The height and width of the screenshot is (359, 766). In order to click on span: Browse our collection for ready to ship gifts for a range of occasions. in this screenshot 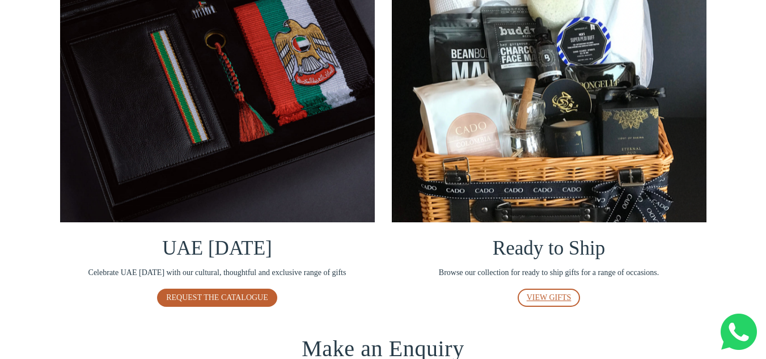, I will do `click(549, 273)`.